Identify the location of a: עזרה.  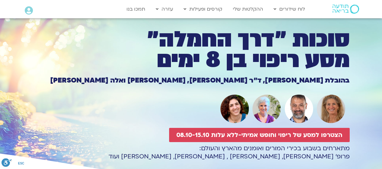
(164, 9).